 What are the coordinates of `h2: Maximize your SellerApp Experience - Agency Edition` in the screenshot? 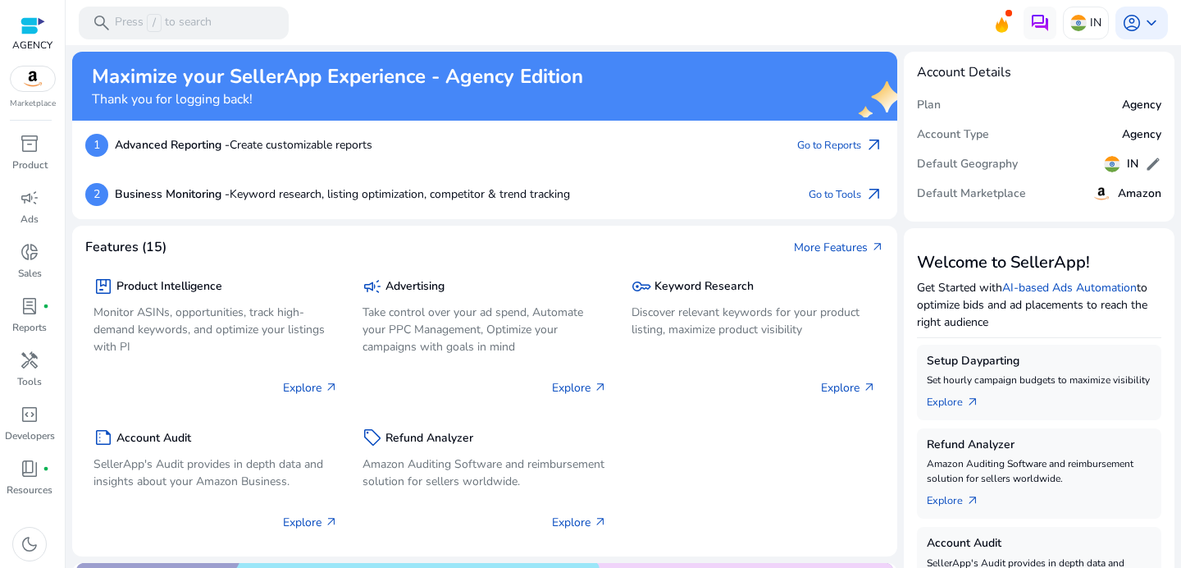 It's located at (337, 76).